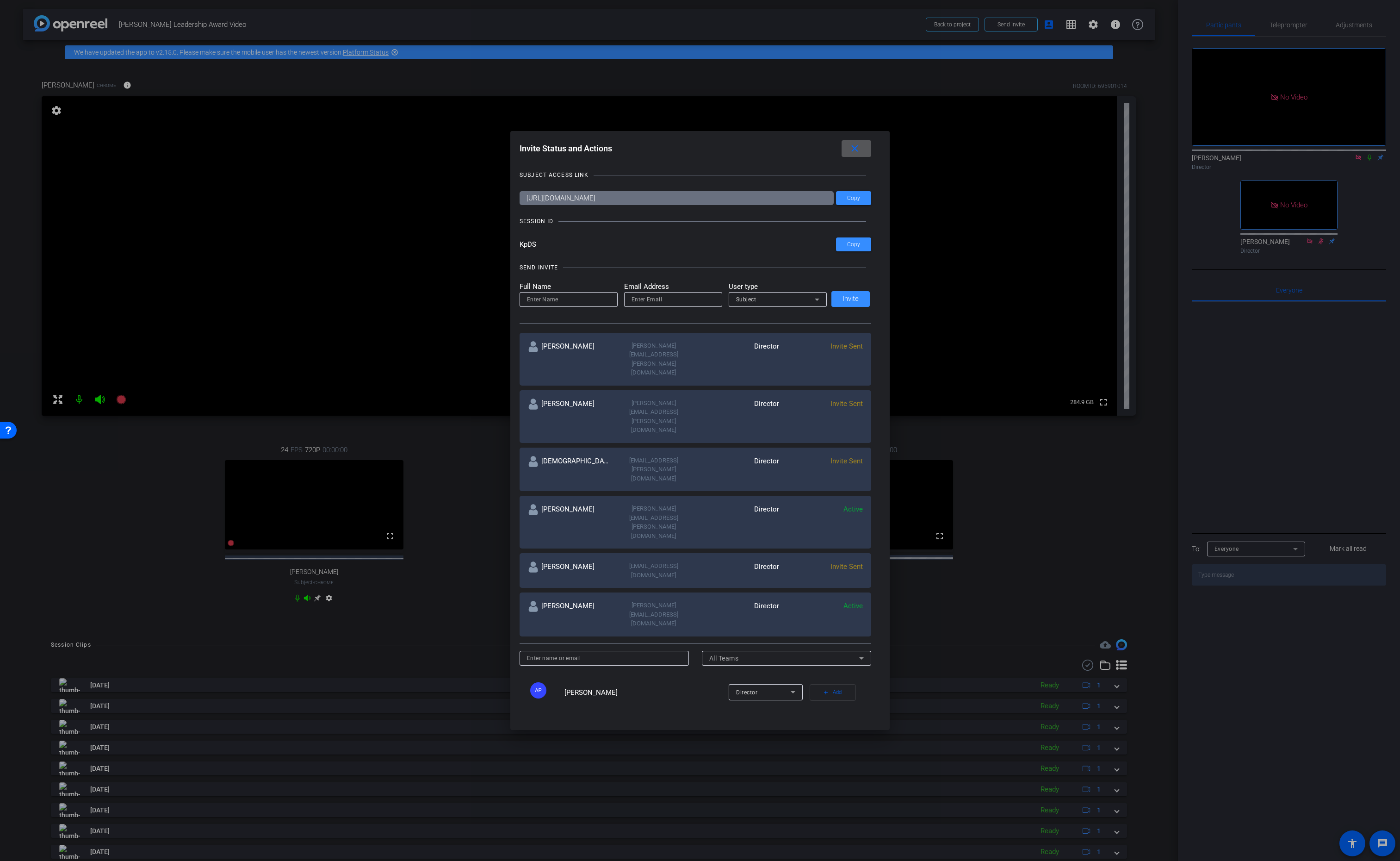 Image resolution: width=1400 pixels, height=861 pixels. I want to click on openreel-title-line: SUBJECT ACCESS LINK, so click(696, 175).